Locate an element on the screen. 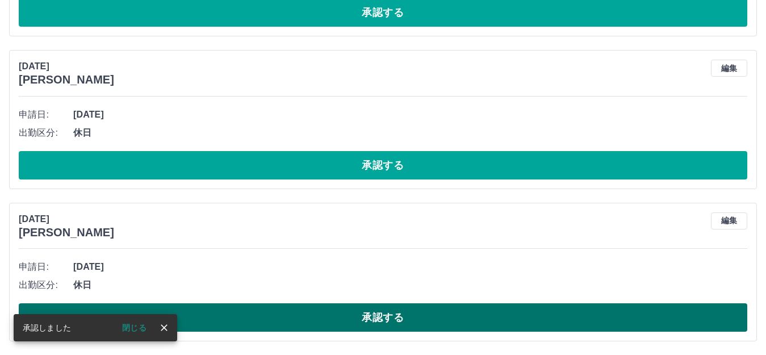 The height and width of the screenshot is (355, 766). button: close is located at coordinates (164, 327).